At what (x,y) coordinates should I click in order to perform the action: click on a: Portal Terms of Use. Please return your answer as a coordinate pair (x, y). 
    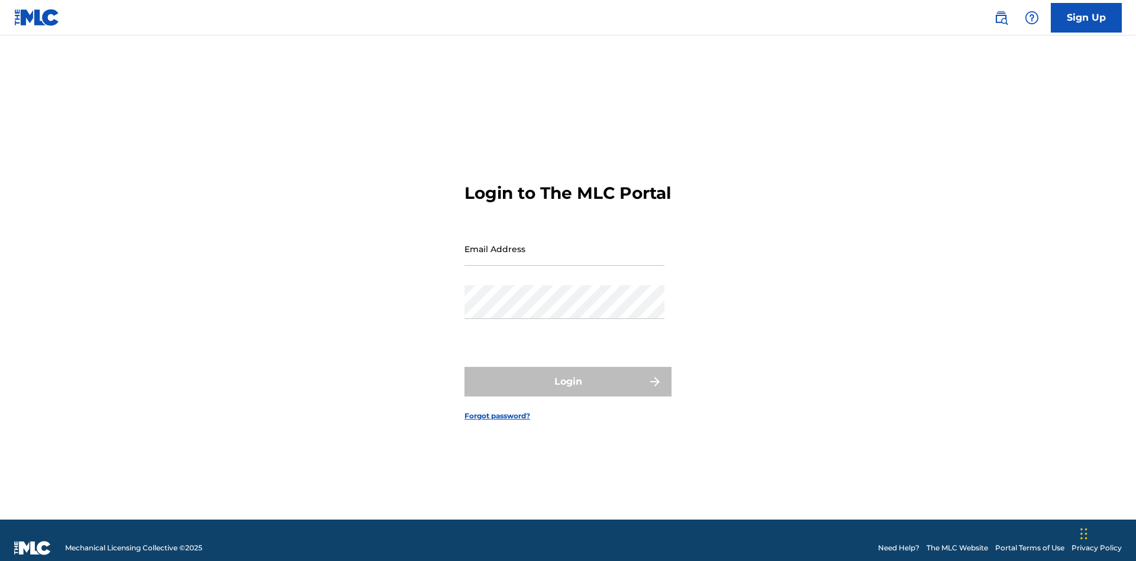
    Looking at the image, I should click on (1030, 548).